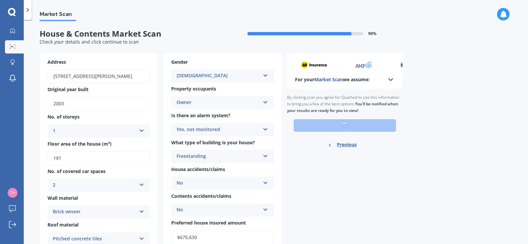 Image resolution: width=528 pixels, height=244 pixels. What do you see at coordinates (372, 34) in the screenshot?
I see `span: 90 %` at bounding box center [372, 34].